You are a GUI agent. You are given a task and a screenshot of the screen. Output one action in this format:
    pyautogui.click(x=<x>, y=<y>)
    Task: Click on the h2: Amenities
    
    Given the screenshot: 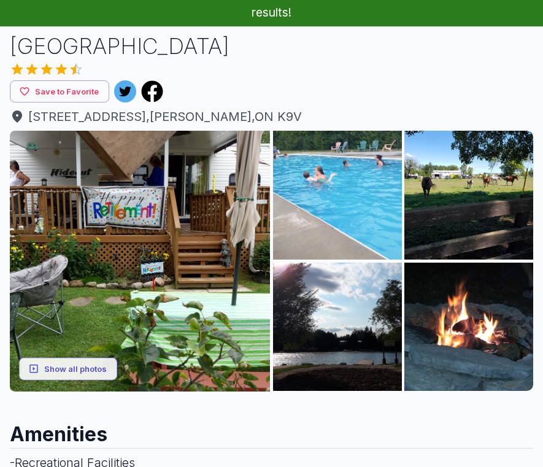 What is the action you would take?
    pyautogui.click(x=271, y=430)
    